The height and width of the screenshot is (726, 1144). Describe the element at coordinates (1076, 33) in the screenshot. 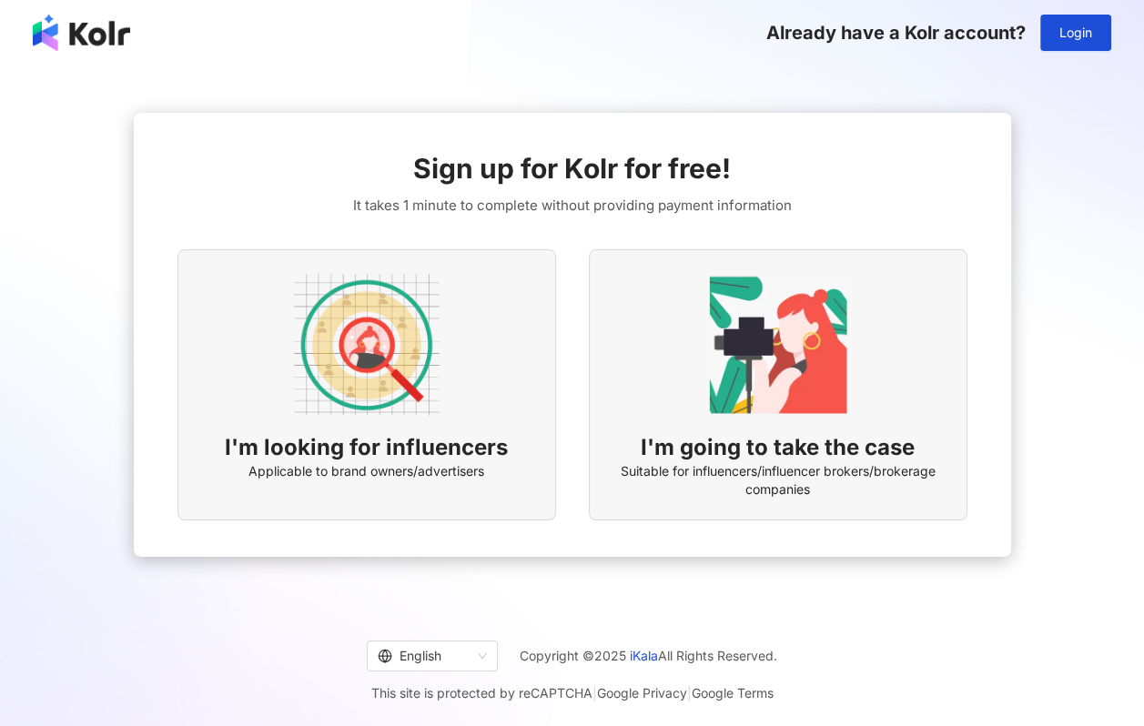

I see `span: Login` at that location.